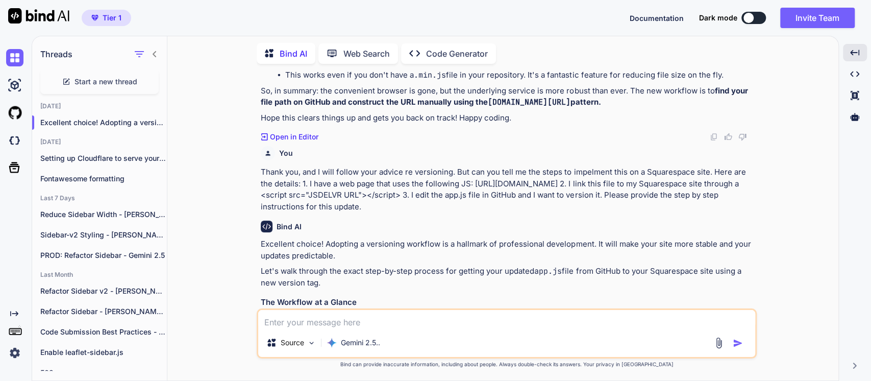 This screenshot has height=381, width=871. I want to click on p: Setting up Cloudflare to serve your JavaScript..., so click(104, 158).